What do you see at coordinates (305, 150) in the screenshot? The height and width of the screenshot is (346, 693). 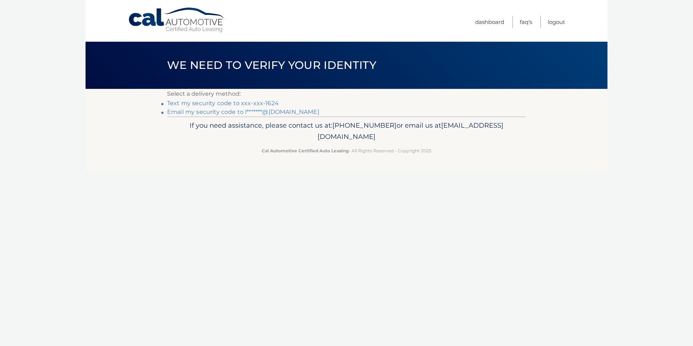 I see `strong: Cal Automotive Certified Auto Leasing` at bounding box center [305, 150].